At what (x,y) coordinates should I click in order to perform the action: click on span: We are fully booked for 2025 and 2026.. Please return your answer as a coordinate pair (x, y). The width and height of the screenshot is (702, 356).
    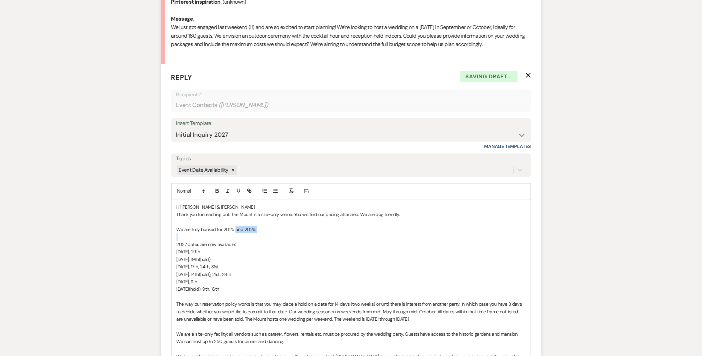
    Looking at the image, I should click on (216, 230).